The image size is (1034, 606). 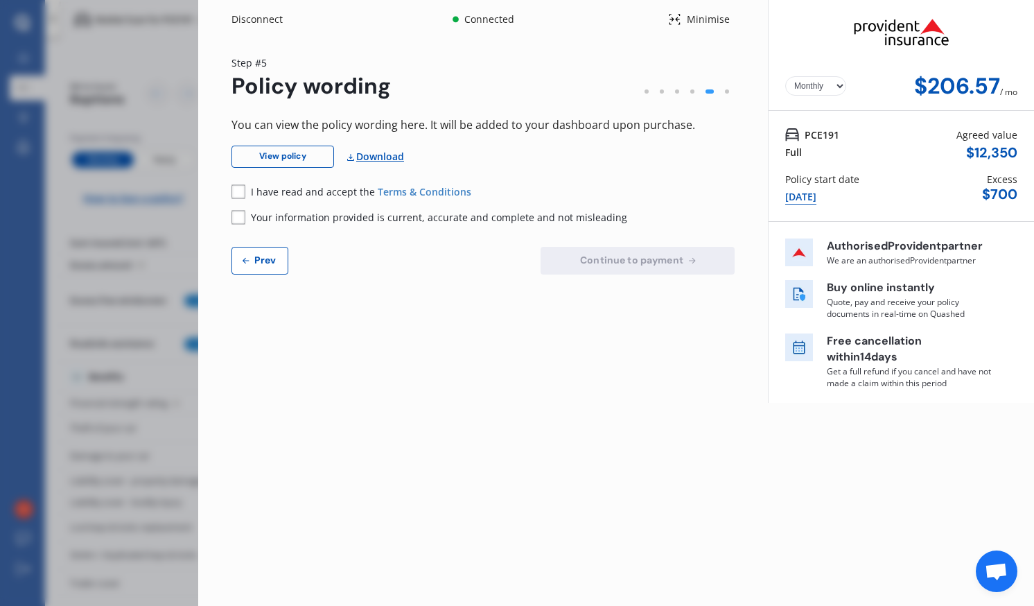 I want to click on div: You can view the policy wording here. It will be added to your dashboard upon purchase., so click(x=483, y=125).